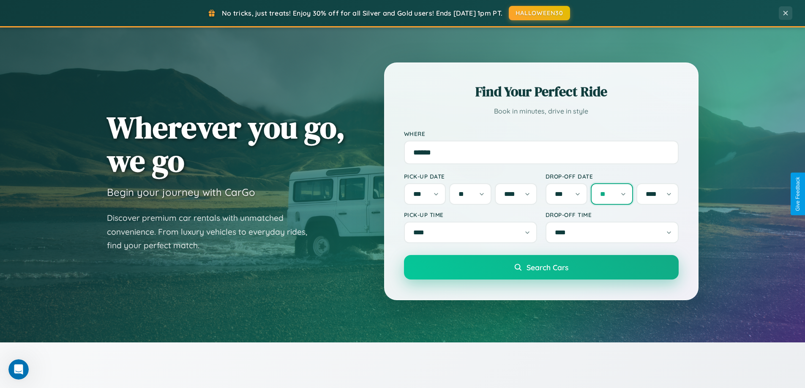 The width and height of the screenshot is (805, 388). Describe the element at coordinates (539, 13) in the screenshot. I see `button: HALLOWEEN30` at that location.